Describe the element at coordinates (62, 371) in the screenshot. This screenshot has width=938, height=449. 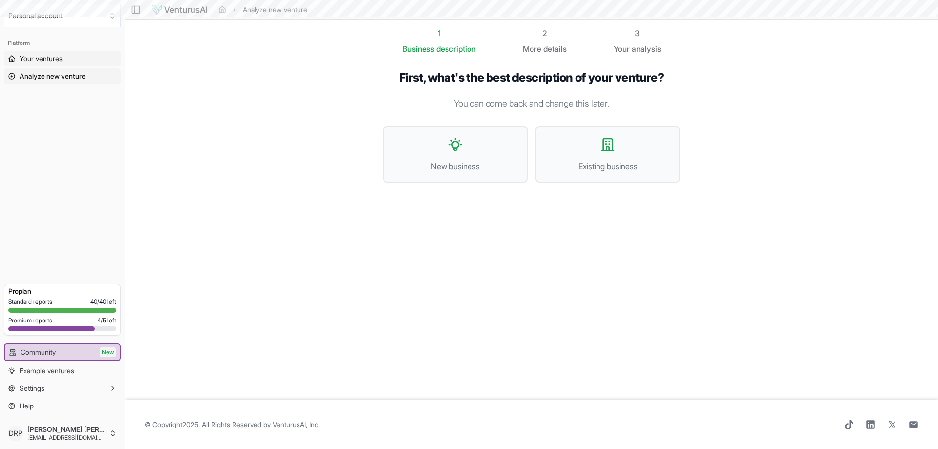
I see `a: Example ventures` at that location.